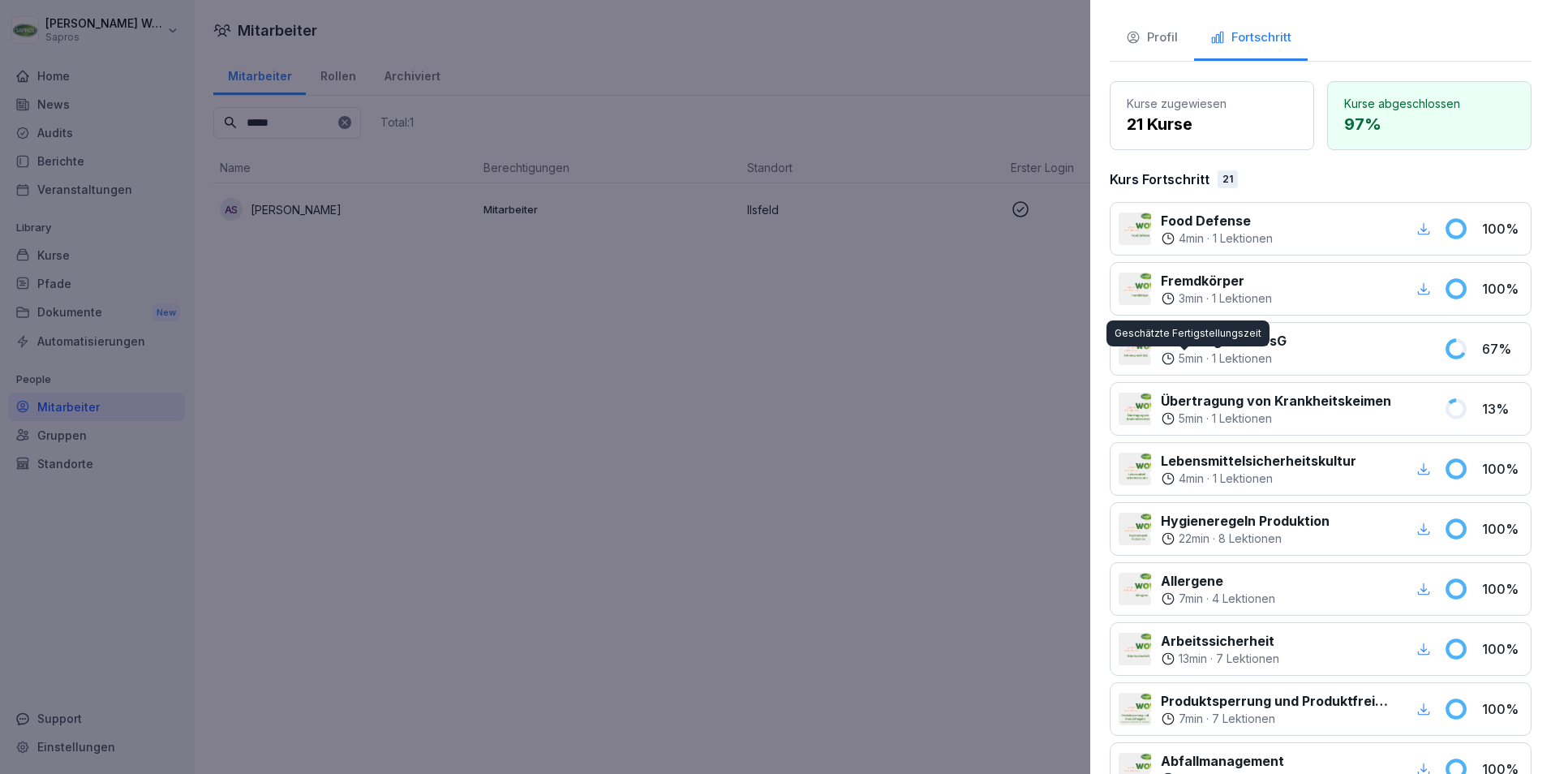  Describe the element at coordinates (1258, 461) in the screenshot. I see `p: Lebensmittelsicherheitskultur` at that location.